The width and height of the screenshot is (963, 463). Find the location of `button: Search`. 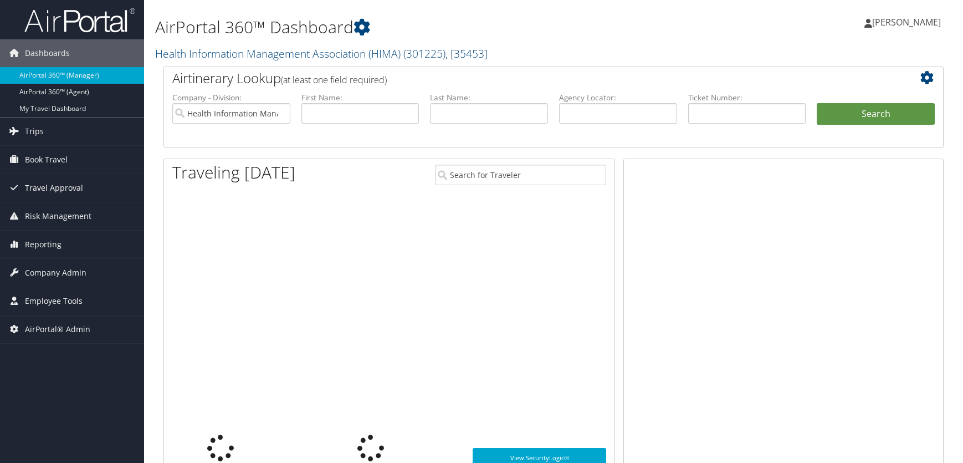

button: Search is located at coordinates (875, 114).